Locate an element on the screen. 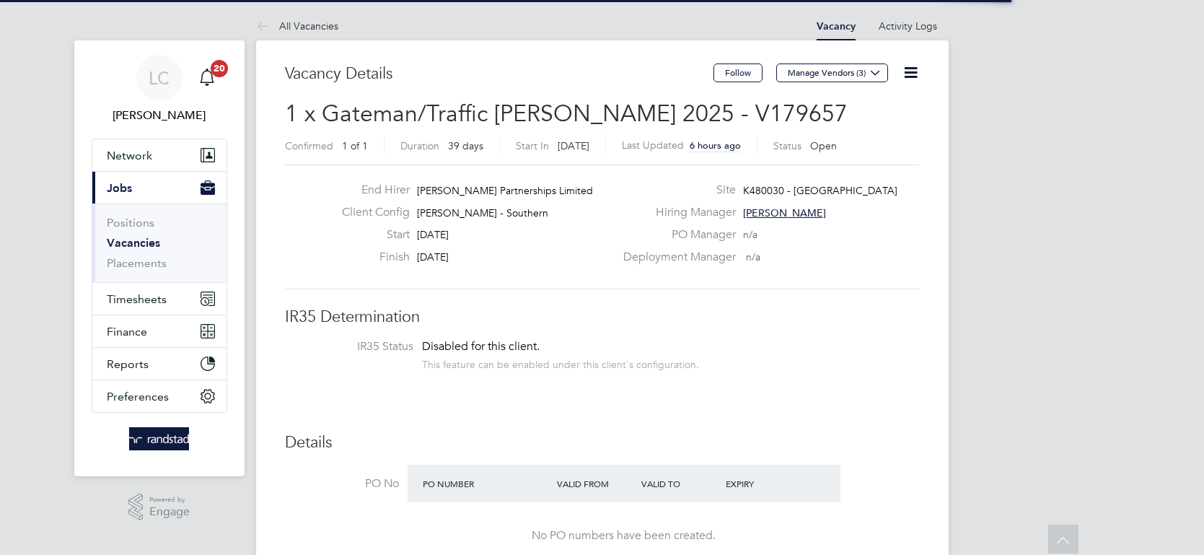 The width and height of the screenshot is (1204, 555). div: No PO numbers have been created. is located at coordinates (624, 535).